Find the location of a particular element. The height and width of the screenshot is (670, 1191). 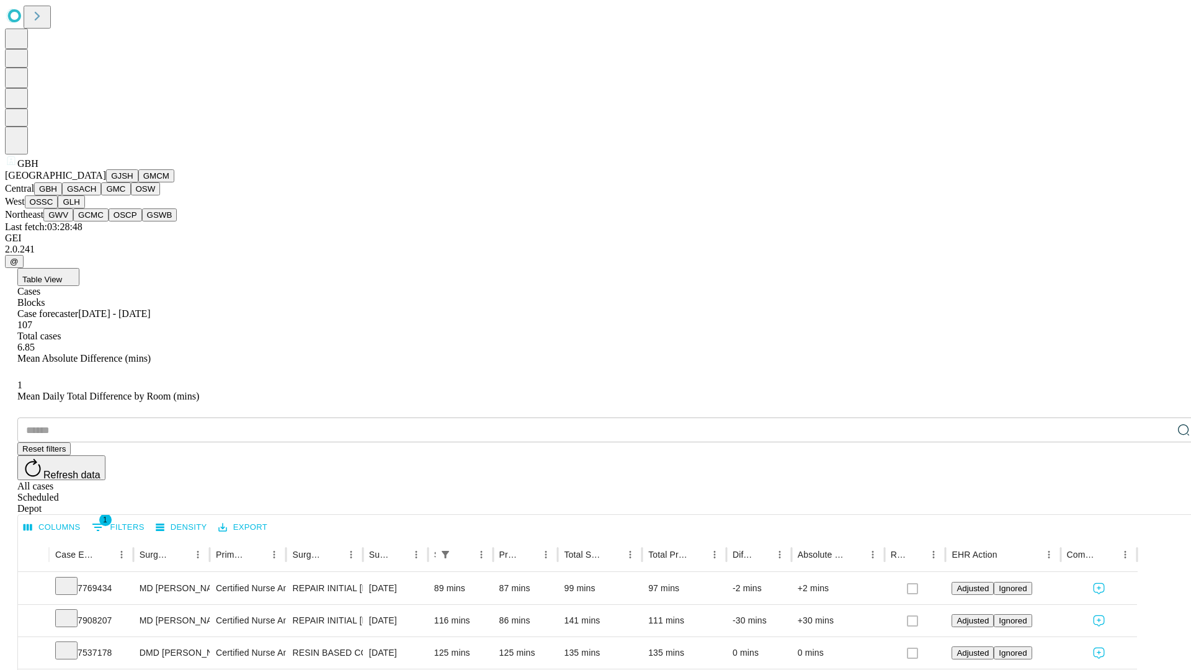

div: 2.0.241 is located at coordinates (596, 249).